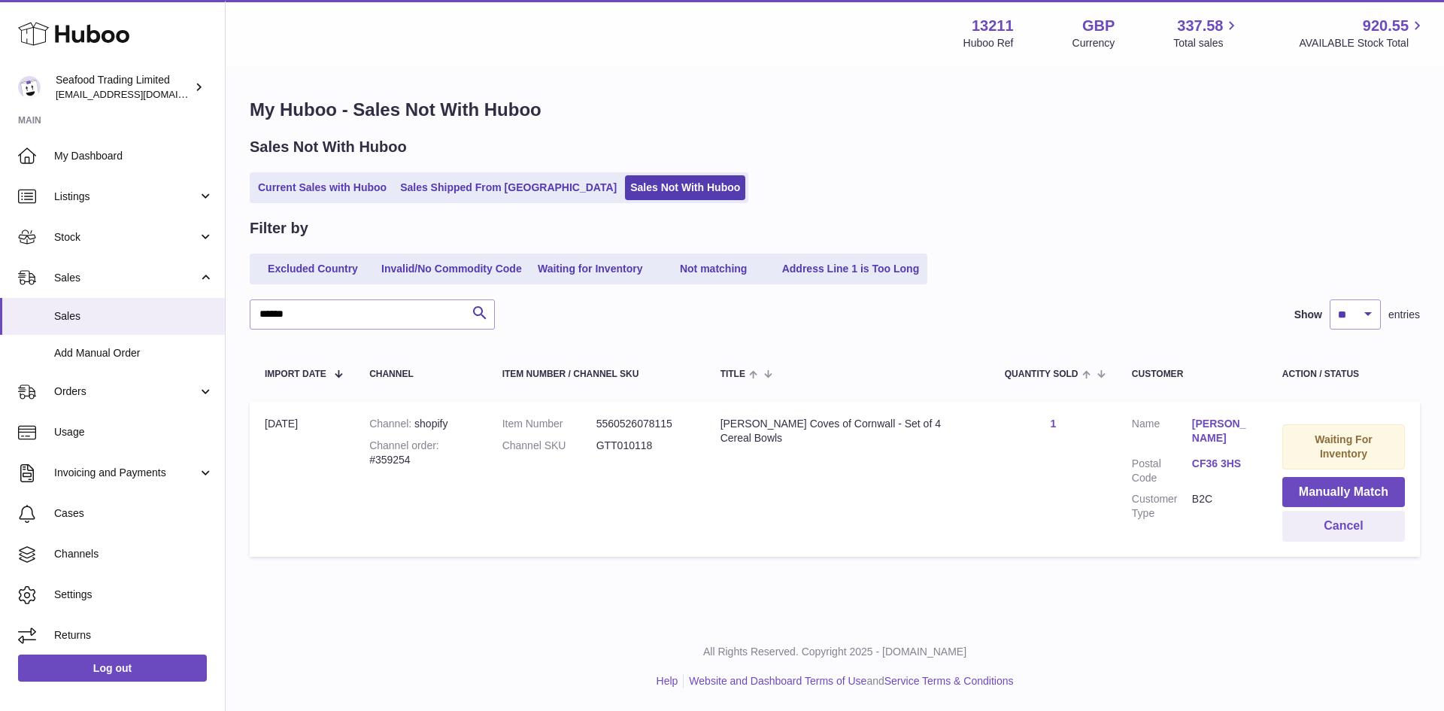 This screenshot has height=711, width=1444. I want to click on span: My Dashboard, so click(134, 156).